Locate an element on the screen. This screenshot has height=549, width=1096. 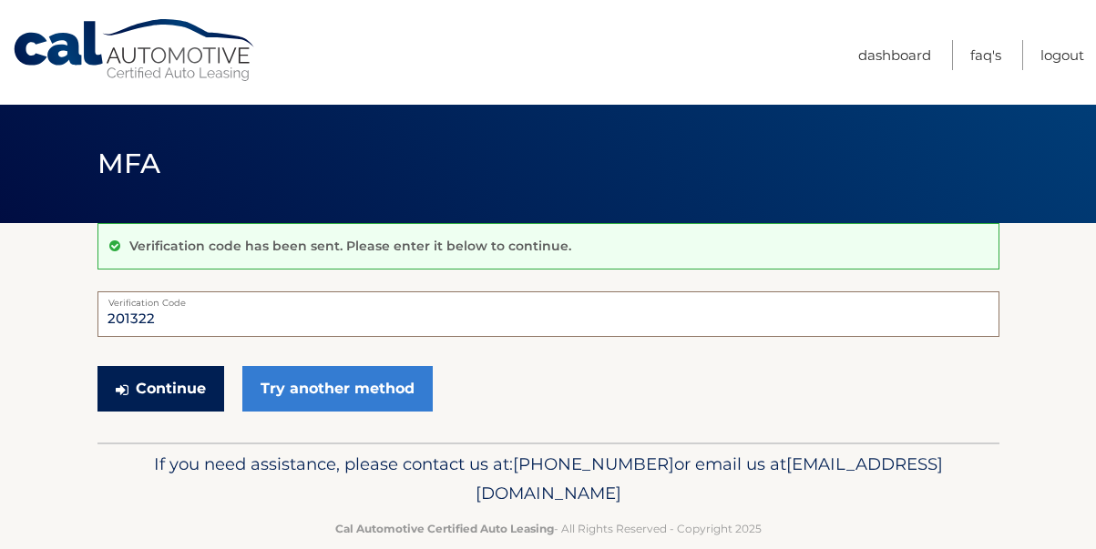
label: Verification Code is located at coordinates (549, 299).